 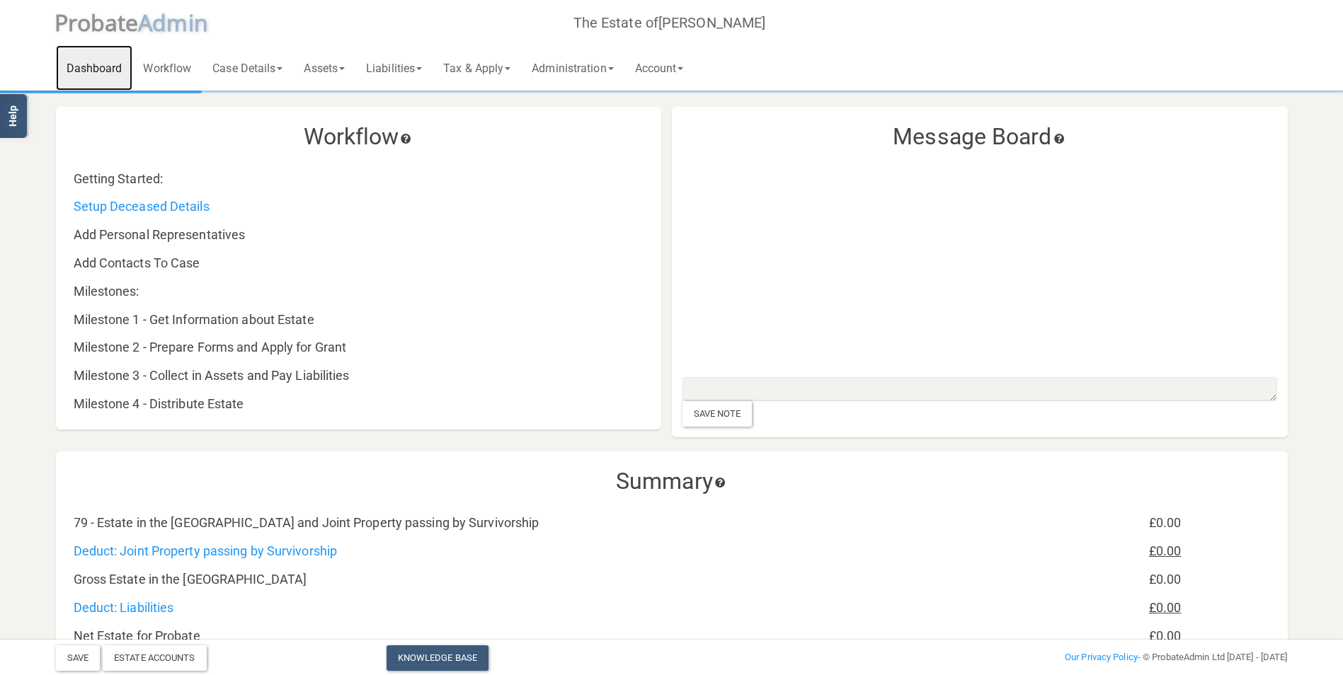 What do you see at coordinates (142, 206) in the screenshot?
I see `a: Setup Deceased Details` at bounding box center [142, 206].